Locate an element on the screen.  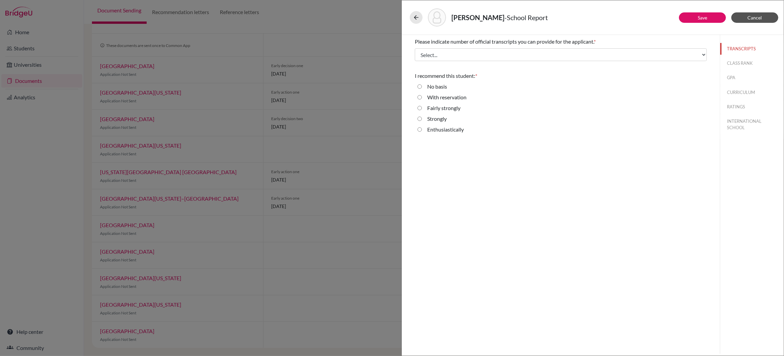
span: I recommend this student: is located at coordinates (445, 75).